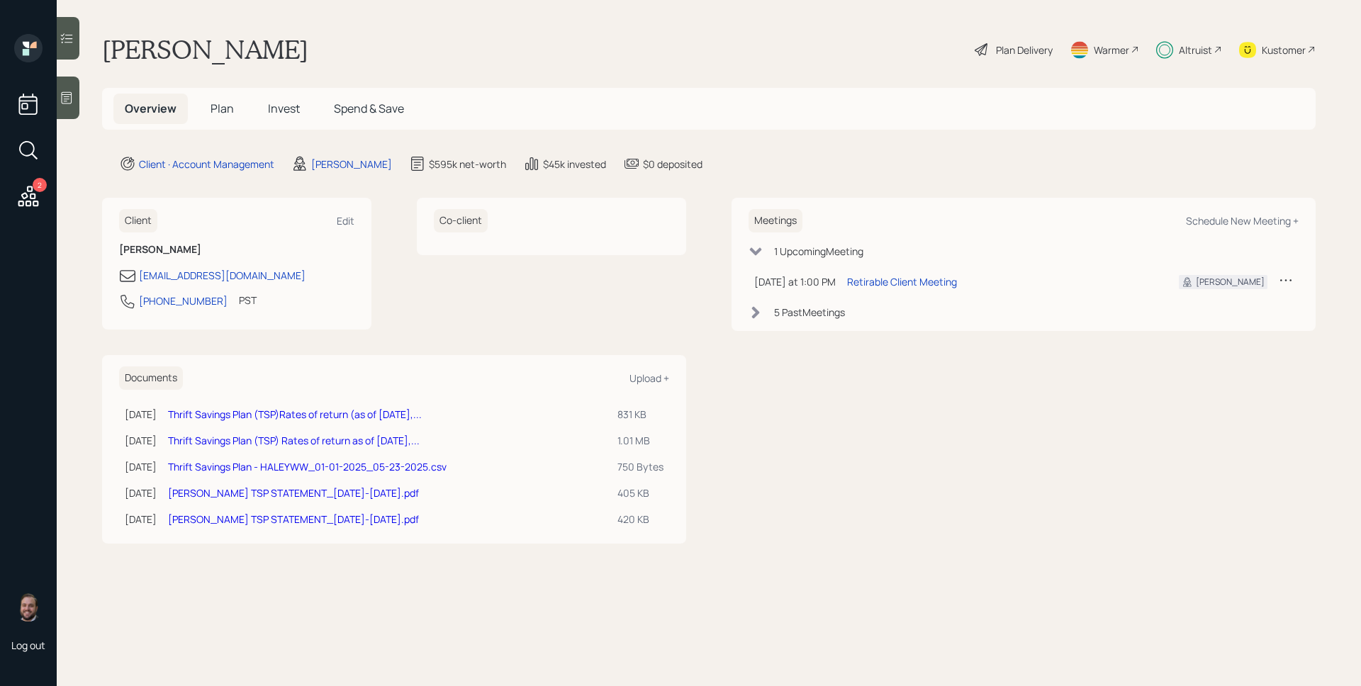  What do you see at coordinates (640, 414) in the screenshot?
I see `div: 831 KB` at bounding box center [640, 414].